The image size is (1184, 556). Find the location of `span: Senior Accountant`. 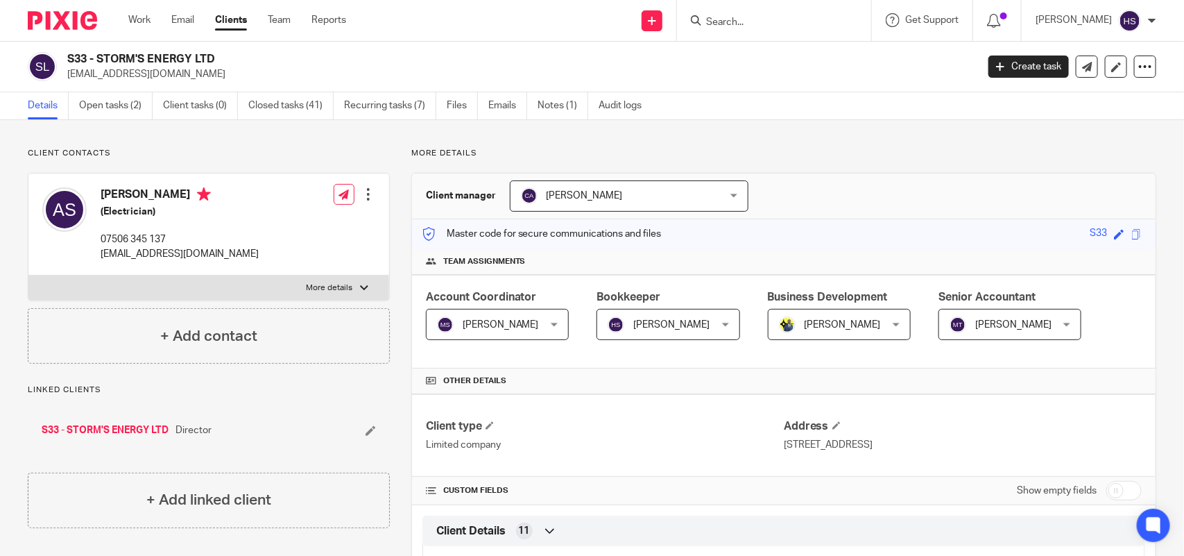

span: Senior Accountant is located at coordinates (987, 297).